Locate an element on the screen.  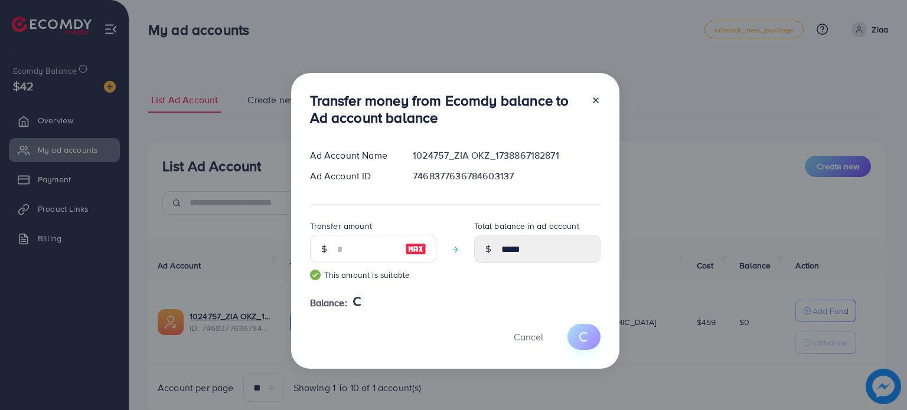
div: 1024757_ZIA OKZ_1738867182871 is located at coordinates (506, 155).